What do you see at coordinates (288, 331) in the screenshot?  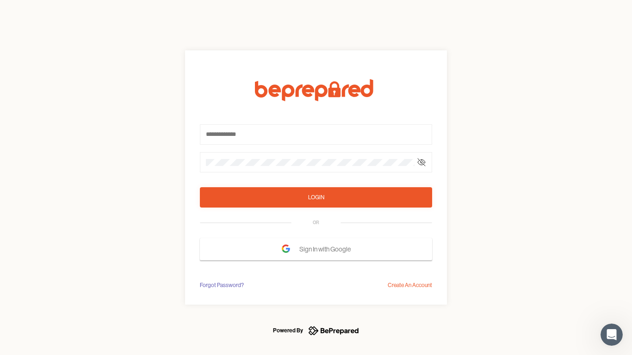 I see `div: Powered By` at bounding box center [288, 331].